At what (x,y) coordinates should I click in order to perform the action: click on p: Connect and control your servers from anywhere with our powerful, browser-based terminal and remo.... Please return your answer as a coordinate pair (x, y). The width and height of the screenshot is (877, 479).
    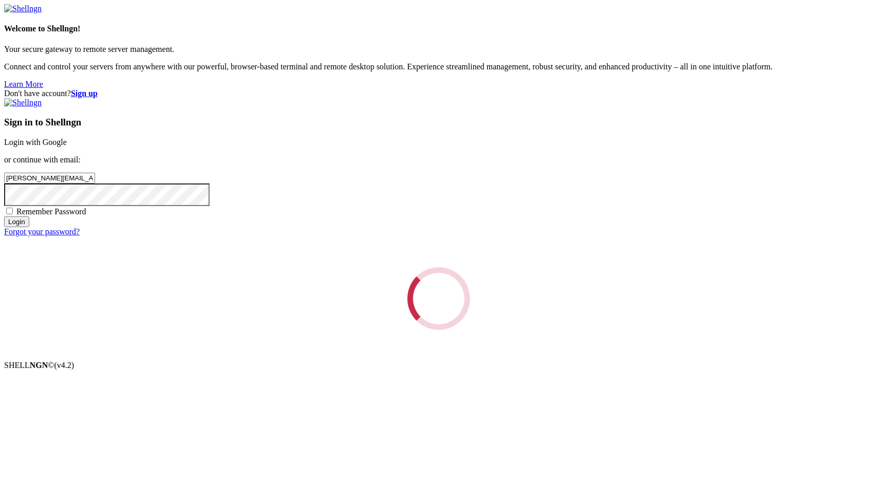
    Looking at the image, I should click on (438, 67).